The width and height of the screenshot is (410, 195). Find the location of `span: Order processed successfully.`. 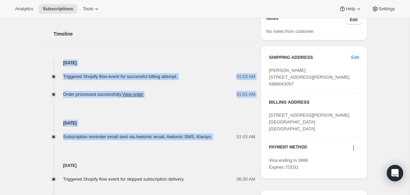

span: Order processed successfully. is located at coordinates (103, 94).